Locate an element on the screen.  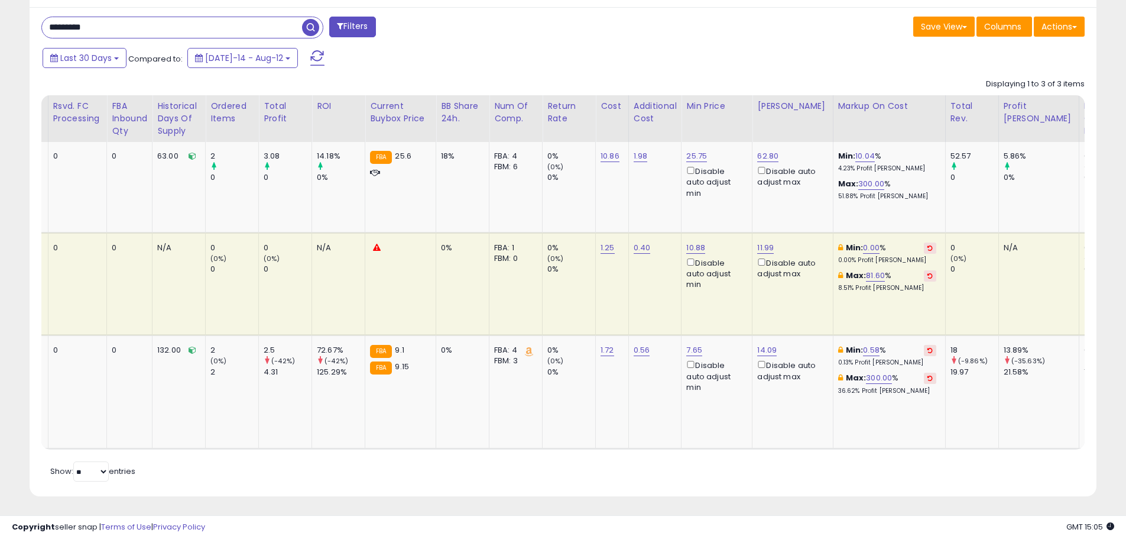
div: 132.00 is located at coordinates (177, 350).